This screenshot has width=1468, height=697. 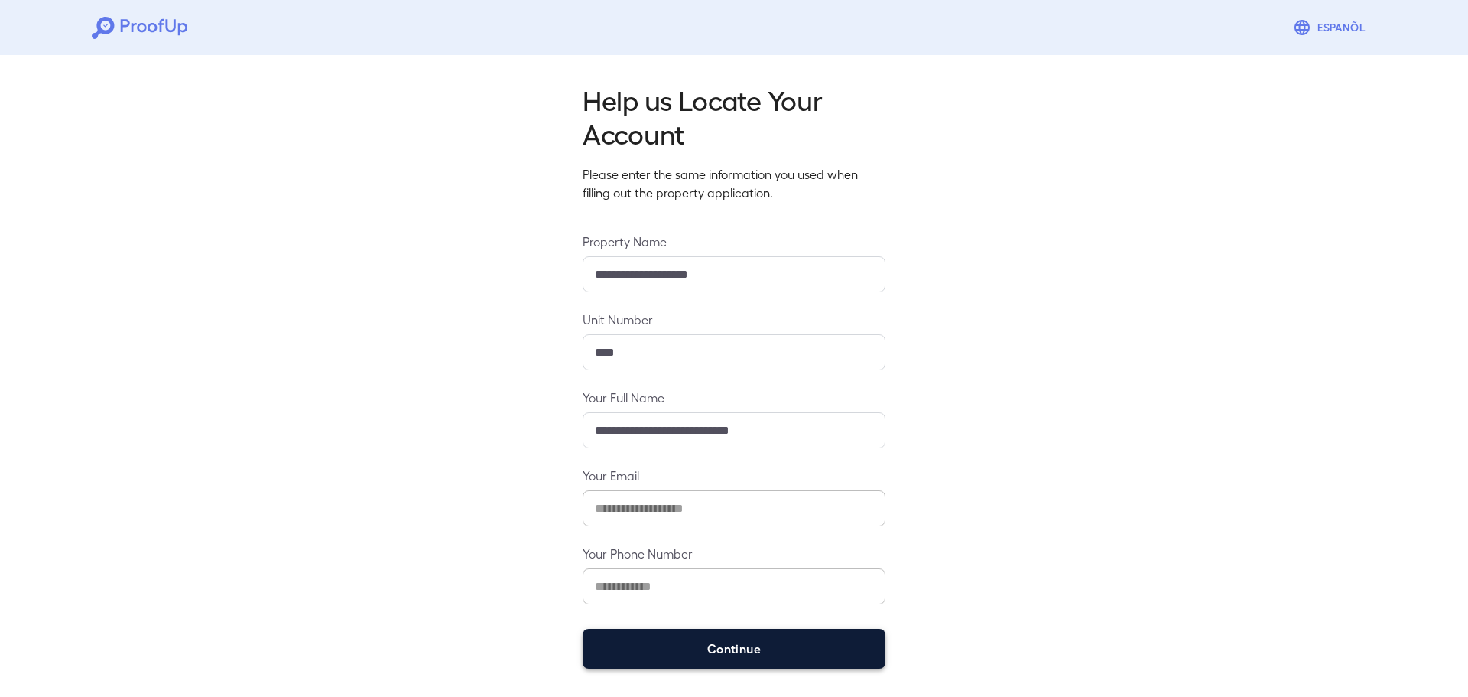 I want to click on label: Property Name, so click(x=734, y=241).